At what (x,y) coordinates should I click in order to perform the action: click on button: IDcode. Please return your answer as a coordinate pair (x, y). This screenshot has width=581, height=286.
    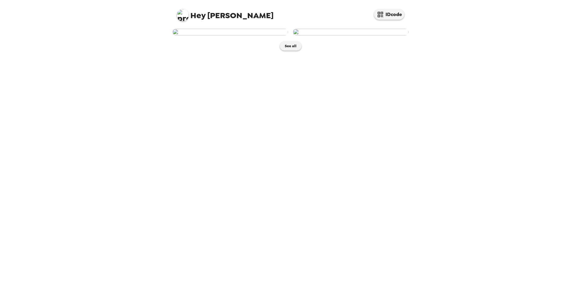
    Looking at the image, I should click on (389, 14).